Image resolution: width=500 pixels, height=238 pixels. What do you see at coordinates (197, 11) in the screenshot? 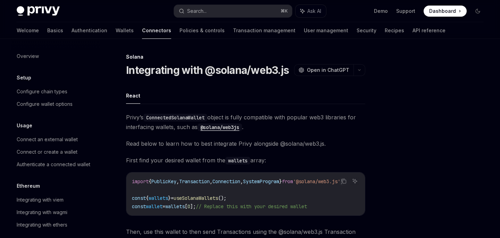
I see `div: Search...` at bounding box center [197, 11].